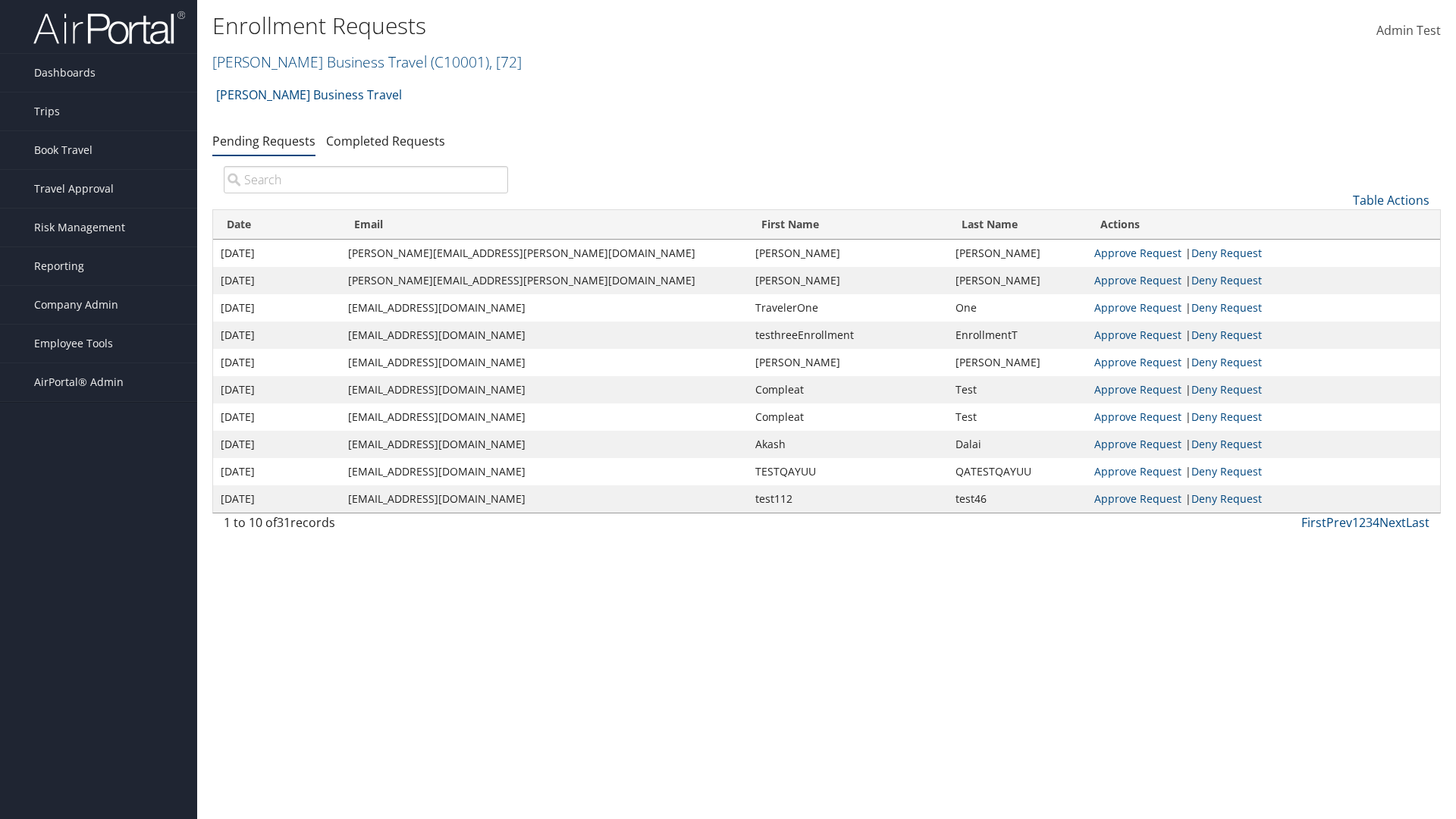  Describe the element at coordinates (109, 27) in the screenshot. I see `img: airportal-logo.png` at that location.